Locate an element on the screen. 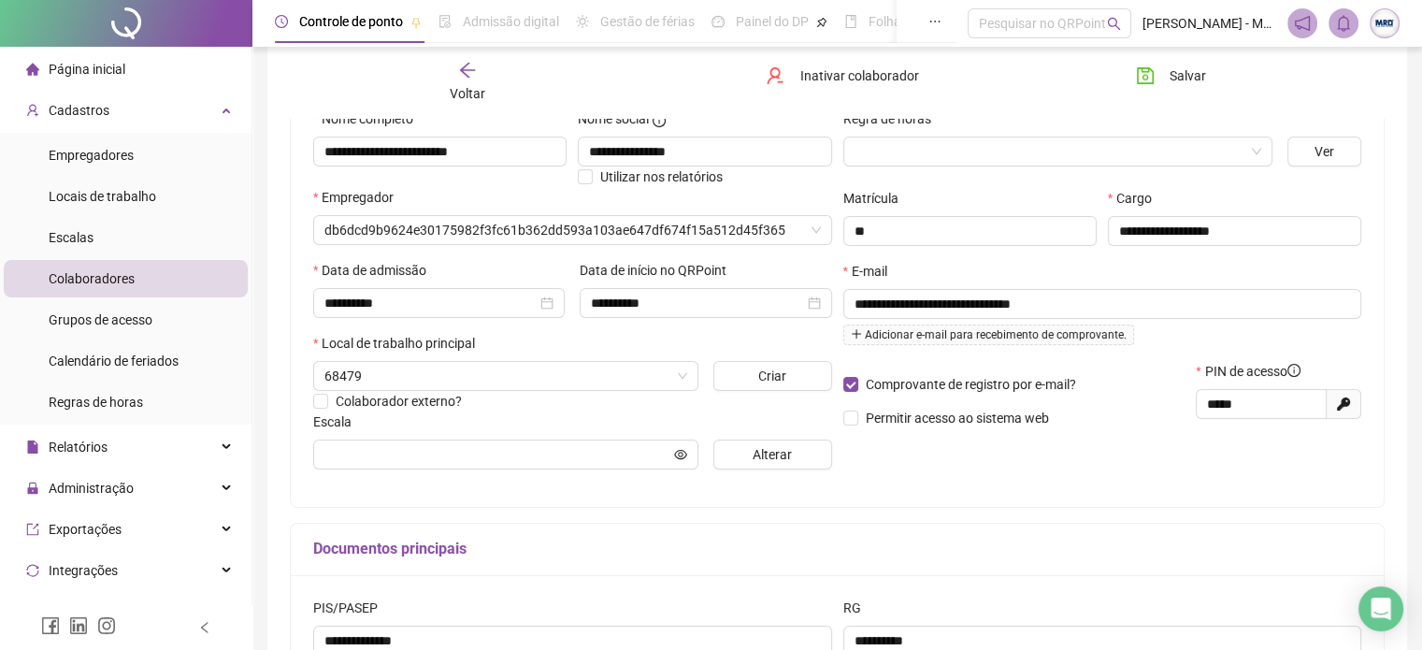  label: Escala is located at coordinates (338, 422).